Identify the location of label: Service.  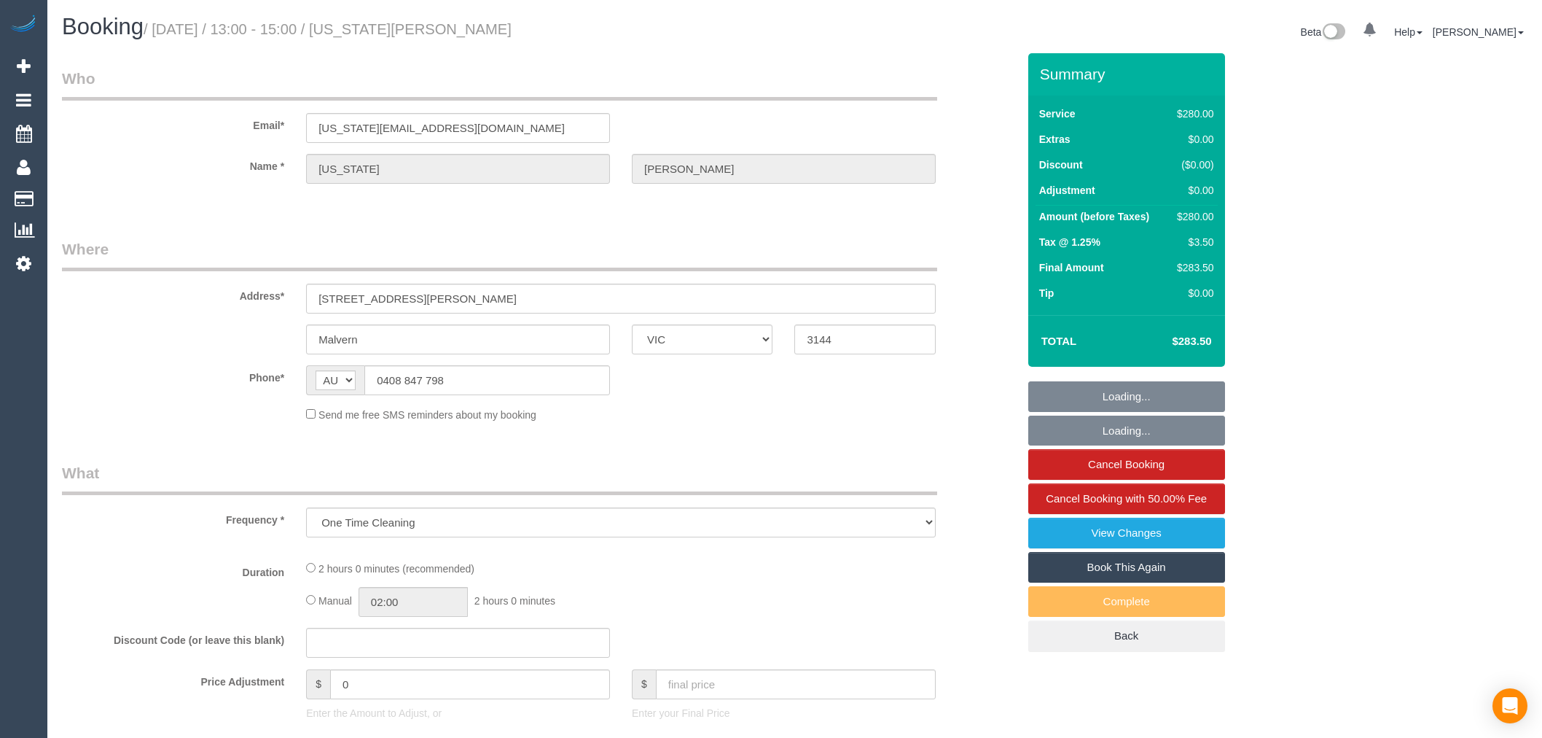
(1058, 114).